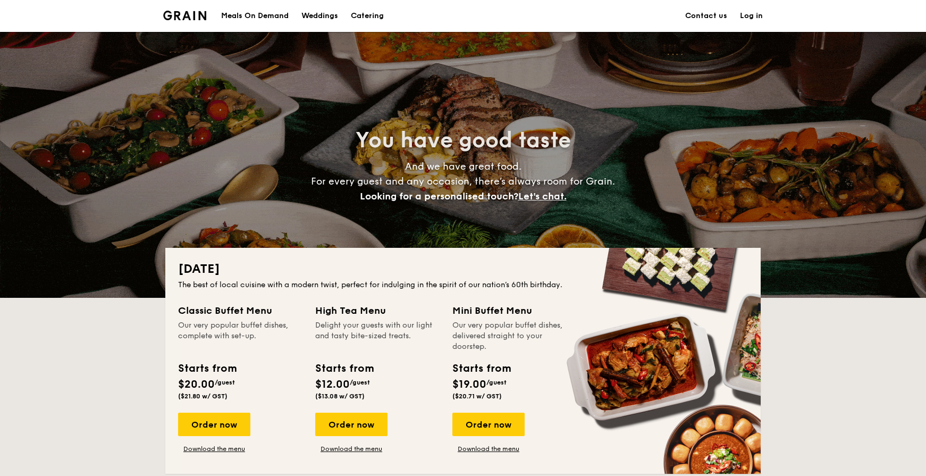 Image resolution: width=926 pixels, height=476 pixels. I want to click on span: Let's chat., so click(542, 196).